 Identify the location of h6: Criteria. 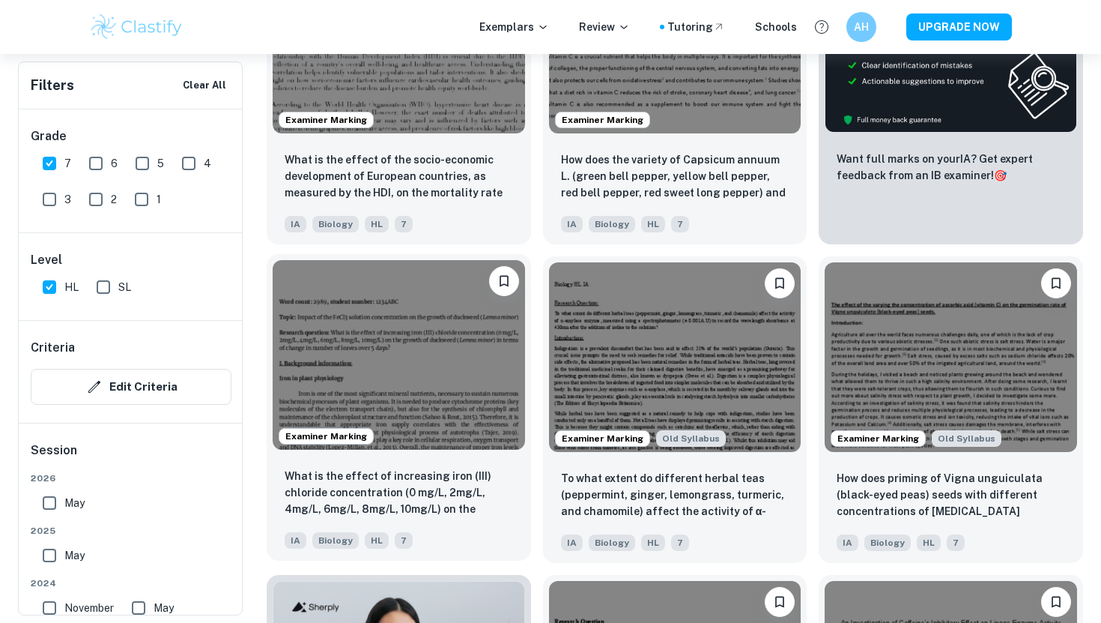
(52, 348).